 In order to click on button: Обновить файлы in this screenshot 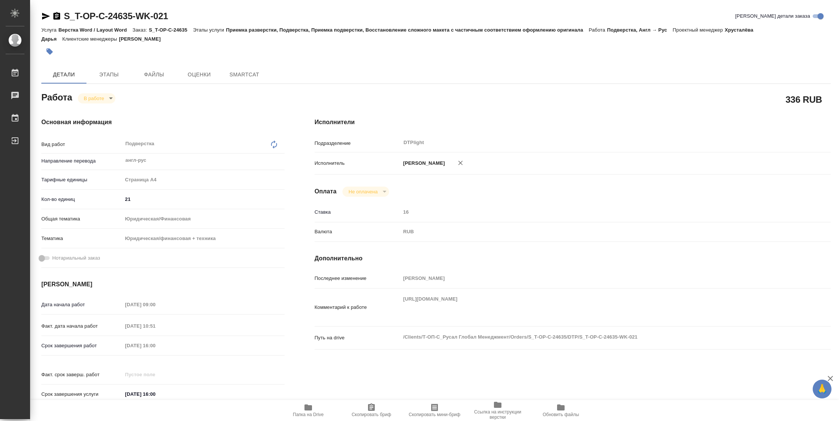, I will do `click(561, 410)`.